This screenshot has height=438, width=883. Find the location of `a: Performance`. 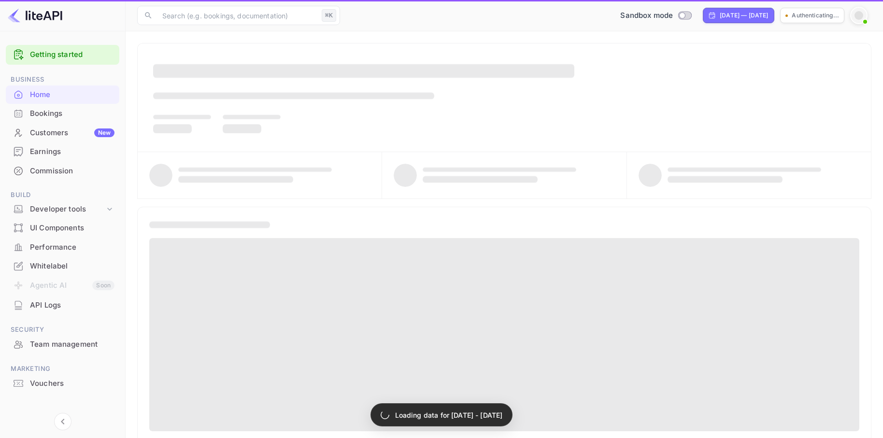

a: Performance is located at coordinates (62, 247).